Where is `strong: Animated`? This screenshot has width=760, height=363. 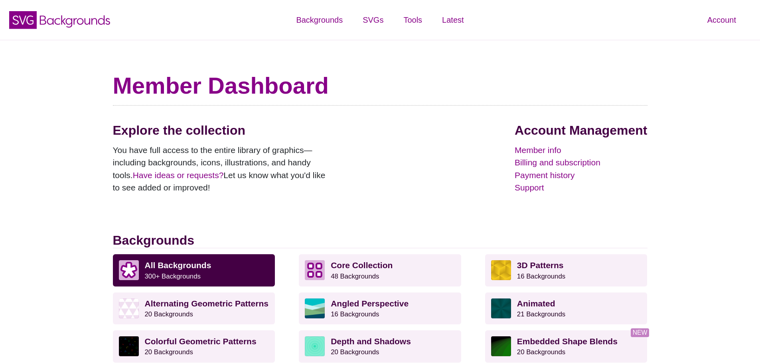
strong: Animated is located at coordinates (536, 304).